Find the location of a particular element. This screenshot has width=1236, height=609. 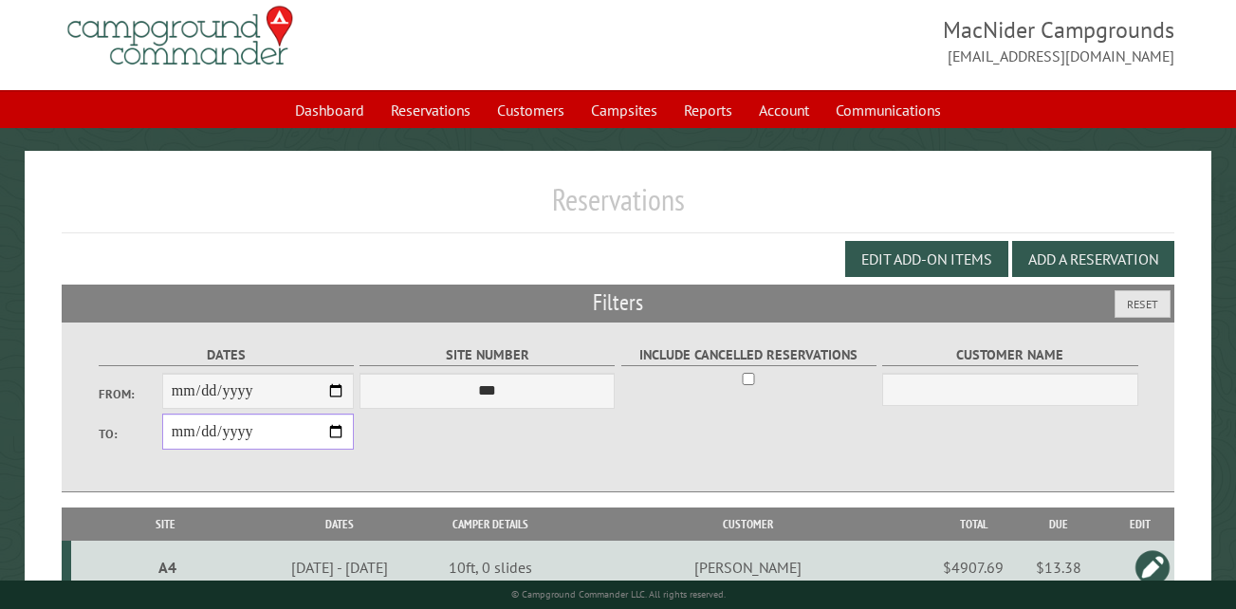

small: © Campground Commander LLC. All rights reserved. is located at coordinates (618, 594).